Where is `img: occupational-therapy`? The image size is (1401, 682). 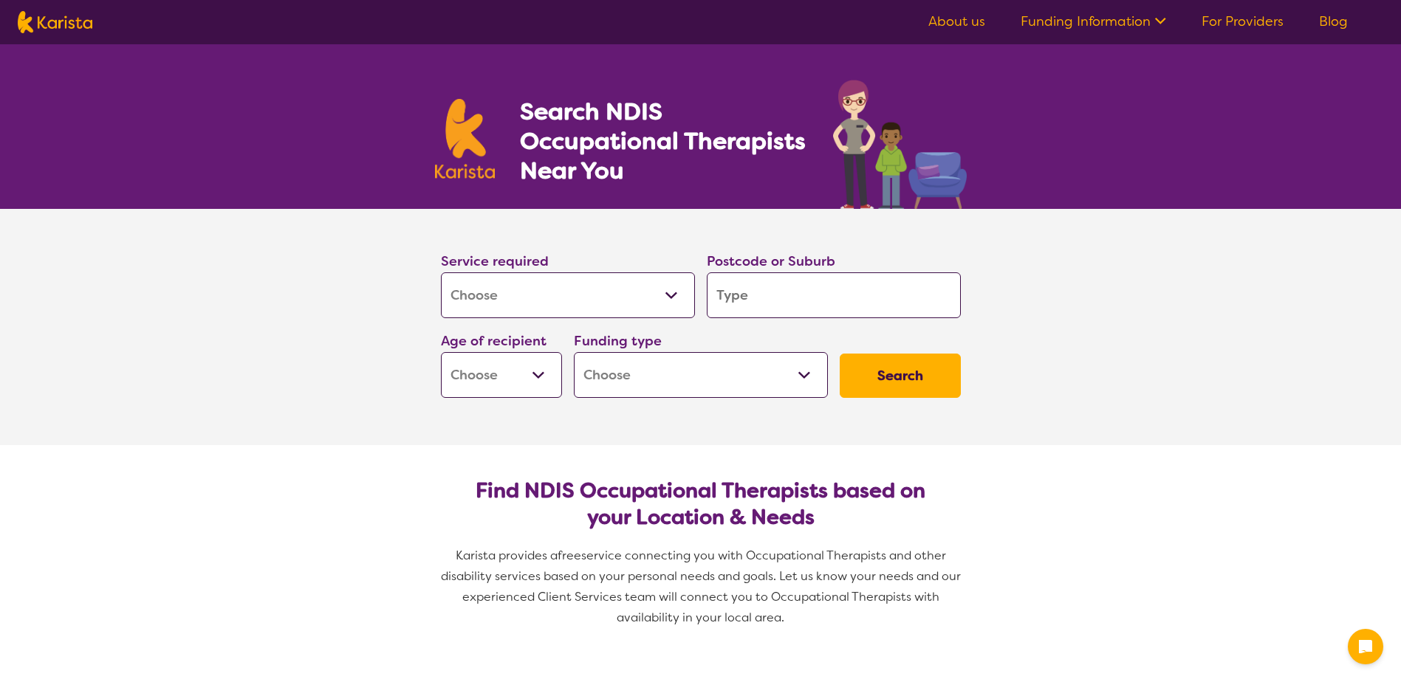 img: occupational-therapy is located at coordinates (899, 144).